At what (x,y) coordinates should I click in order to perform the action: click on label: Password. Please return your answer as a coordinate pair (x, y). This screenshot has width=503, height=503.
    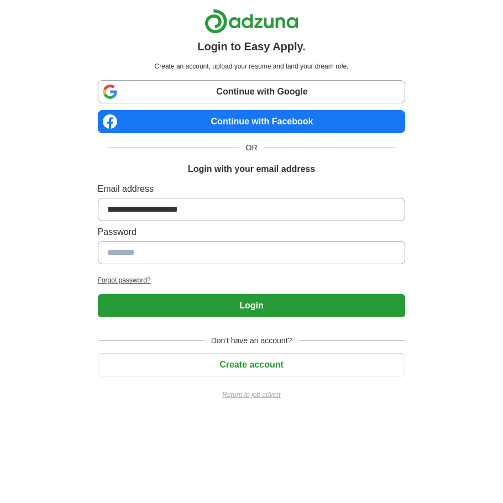
    Looking at the image, I should click on (252, 232).